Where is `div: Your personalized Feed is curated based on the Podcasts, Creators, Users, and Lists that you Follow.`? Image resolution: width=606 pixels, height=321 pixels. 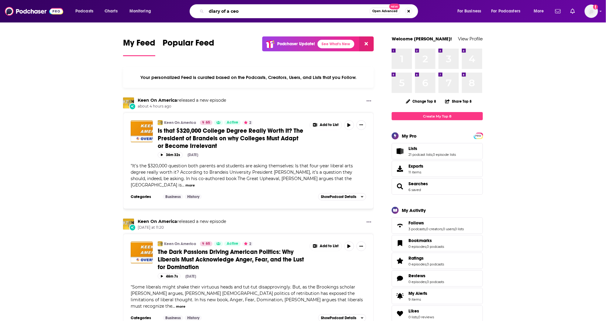
div: Your personalized Feed is curated based on the Podcasts, Creators, Users, and Lists that you Follow. is located at coordinates (248, 78).